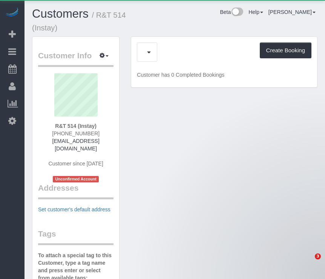  I want to click on legend: Tags, so click(76, 237).